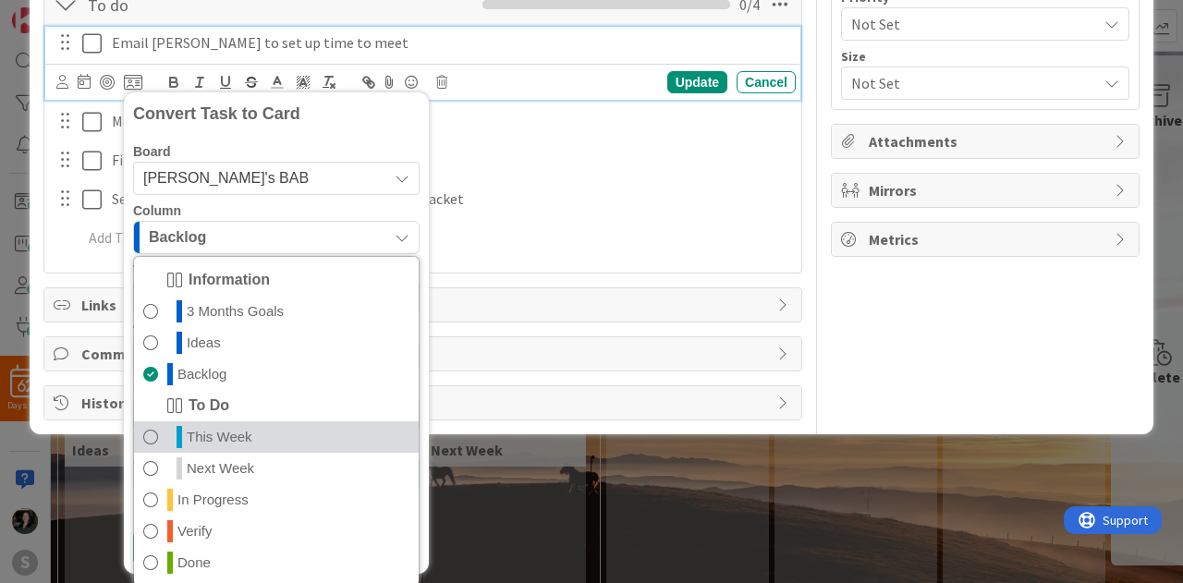 This screenshot has width=1183, height=583. I want to click on span: Information, so click(229, 280).